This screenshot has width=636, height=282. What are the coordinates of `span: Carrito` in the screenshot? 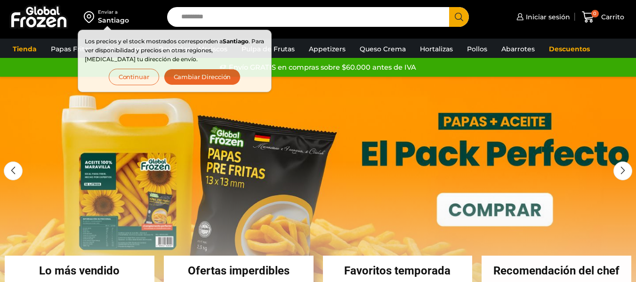 It's located at (612, 17).